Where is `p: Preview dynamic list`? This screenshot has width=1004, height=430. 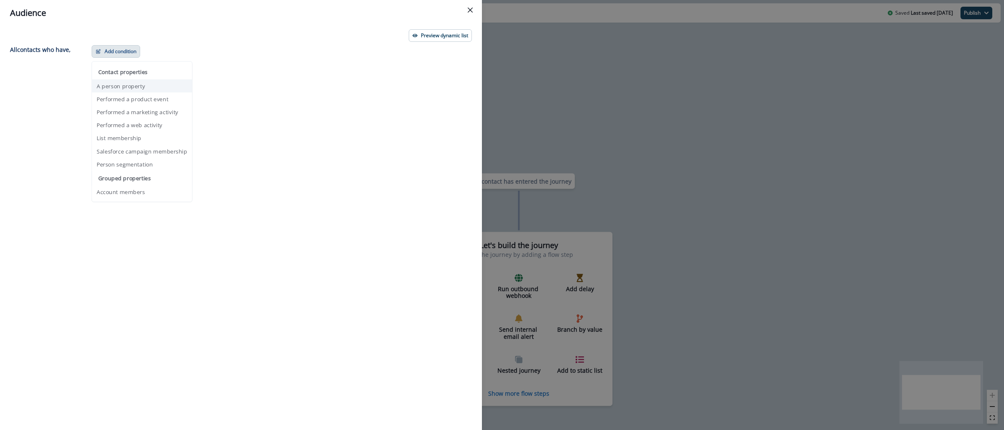
p: Preview dynamic list is located at coordinates (444, 36).